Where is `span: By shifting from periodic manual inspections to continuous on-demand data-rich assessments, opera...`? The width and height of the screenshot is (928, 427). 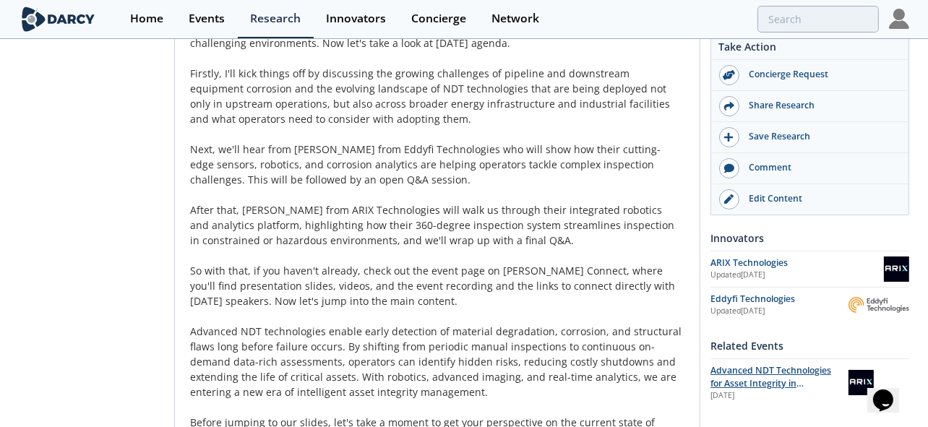
span: By shifting from periodic manual inspections to continuous on-demand data-rich assessments, opera... is located at coordinates (433, 361).